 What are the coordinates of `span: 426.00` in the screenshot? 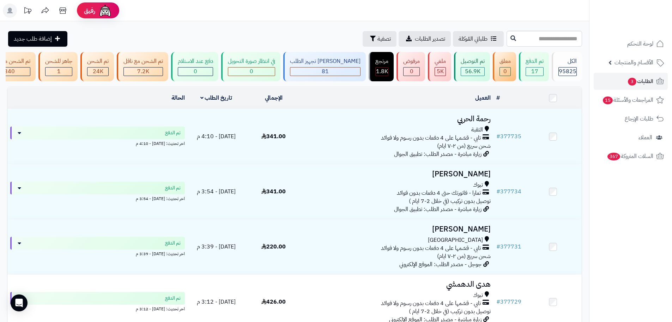 It's located at (274, 301).